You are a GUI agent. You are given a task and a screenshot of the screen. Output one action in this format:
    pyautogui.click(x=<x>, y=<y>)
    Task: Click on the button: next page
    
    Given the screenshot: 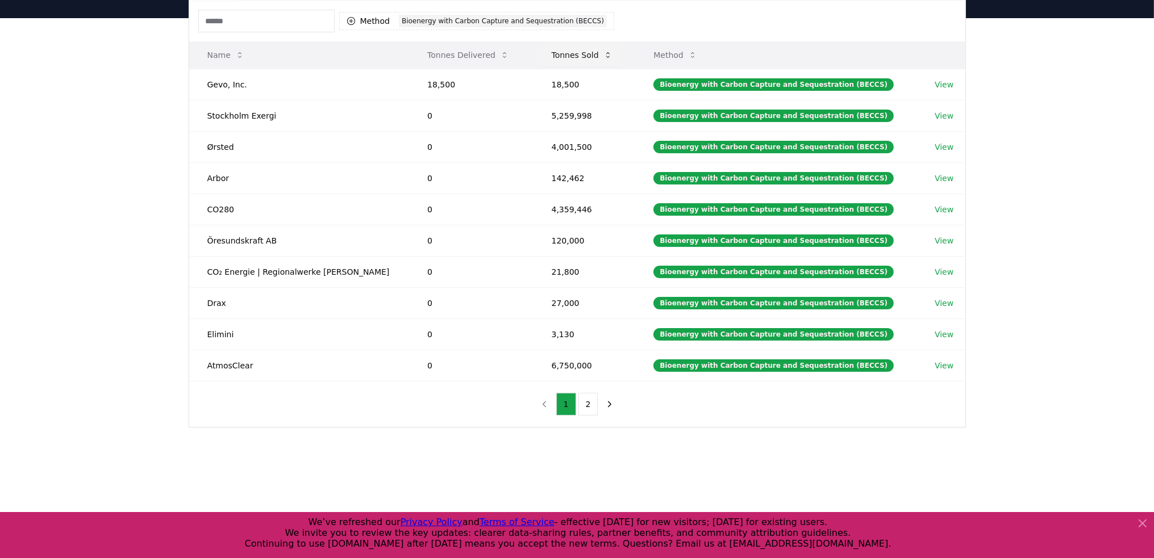 What is the action you would take?
    pyautogui.click(x=610, y=404)
    